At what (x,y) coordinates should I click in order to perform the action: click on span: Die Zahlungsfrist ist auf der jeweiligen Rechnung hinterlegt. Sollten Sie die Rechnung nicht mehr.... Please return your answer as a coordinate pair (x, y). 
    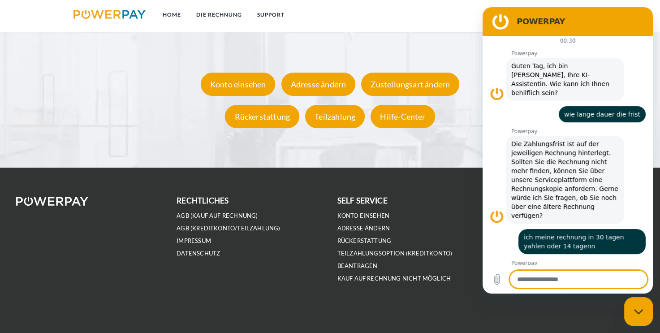
    Looking at the image, I should click on (82, 172).